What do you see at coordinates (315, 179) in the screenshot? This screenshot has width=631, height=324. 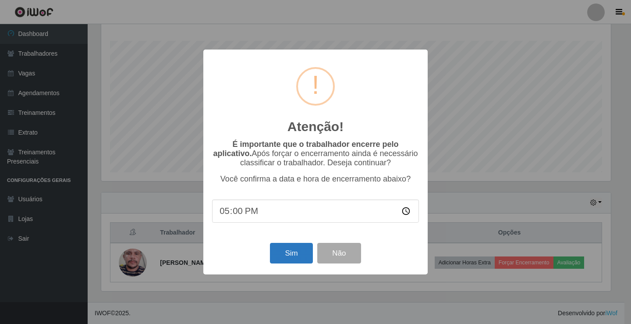 I see `p: Você confirma a data e hora de encerramento abaixo?` at bounding box center [315, 179].